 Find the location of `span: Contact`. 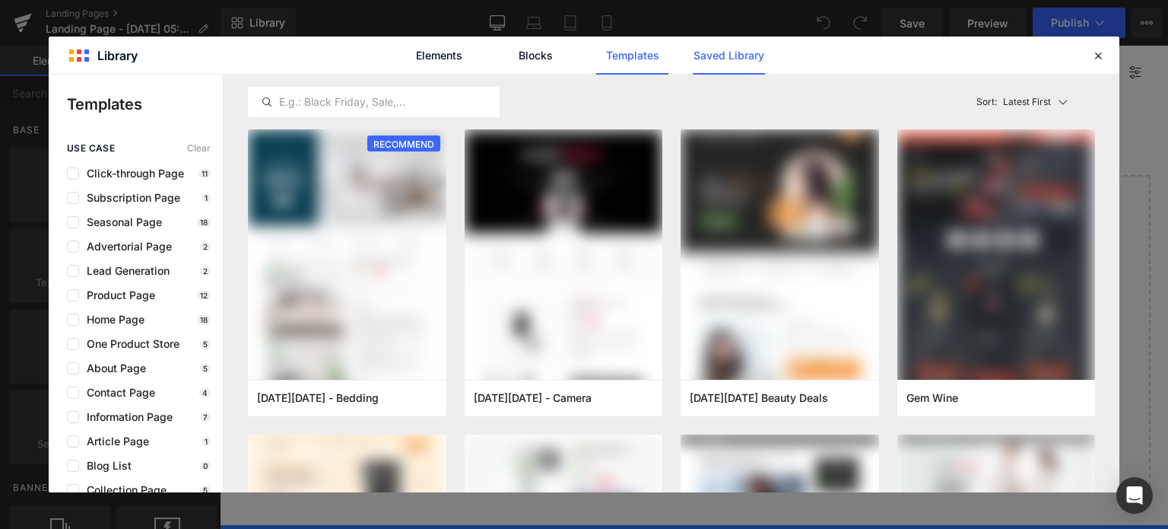

span: Contact is located at coordinates (217, 27).